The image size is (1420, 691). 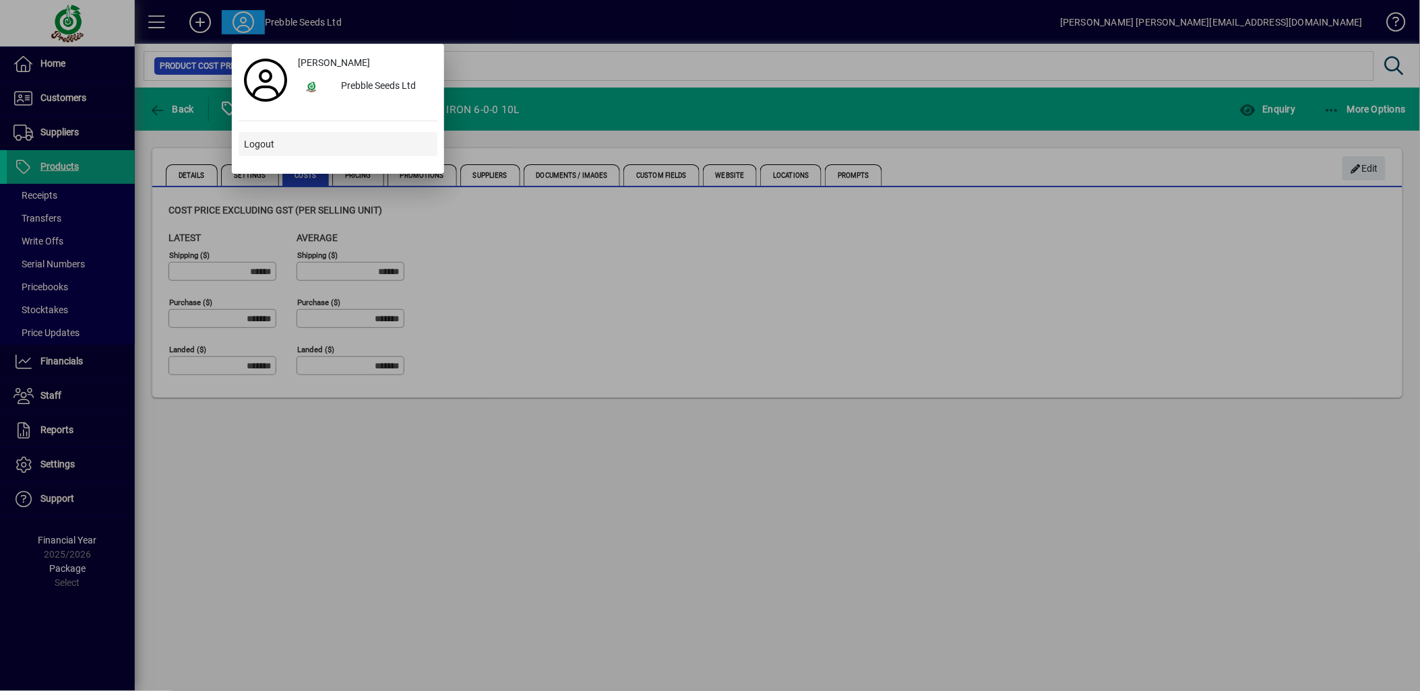 I want to click on button: Logout, so click(x=338, y=144).